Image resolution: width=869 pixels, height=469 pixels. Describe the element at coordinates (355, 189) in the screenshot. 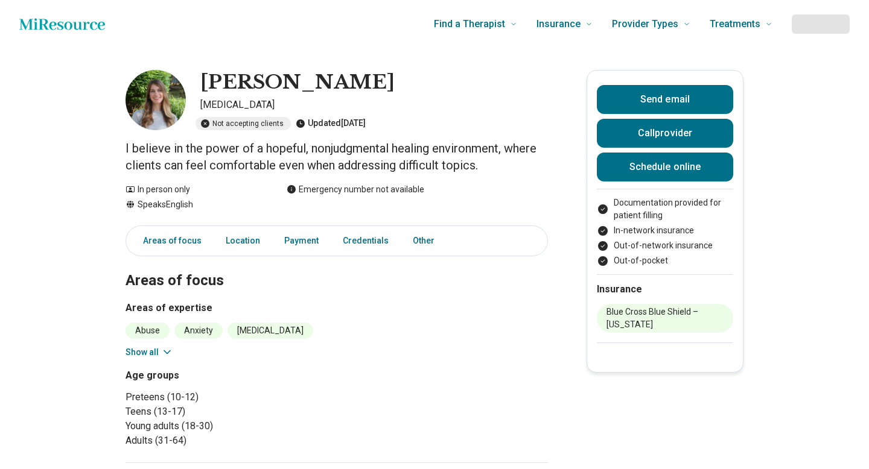

I see `div: Emergency number not available` at that location.